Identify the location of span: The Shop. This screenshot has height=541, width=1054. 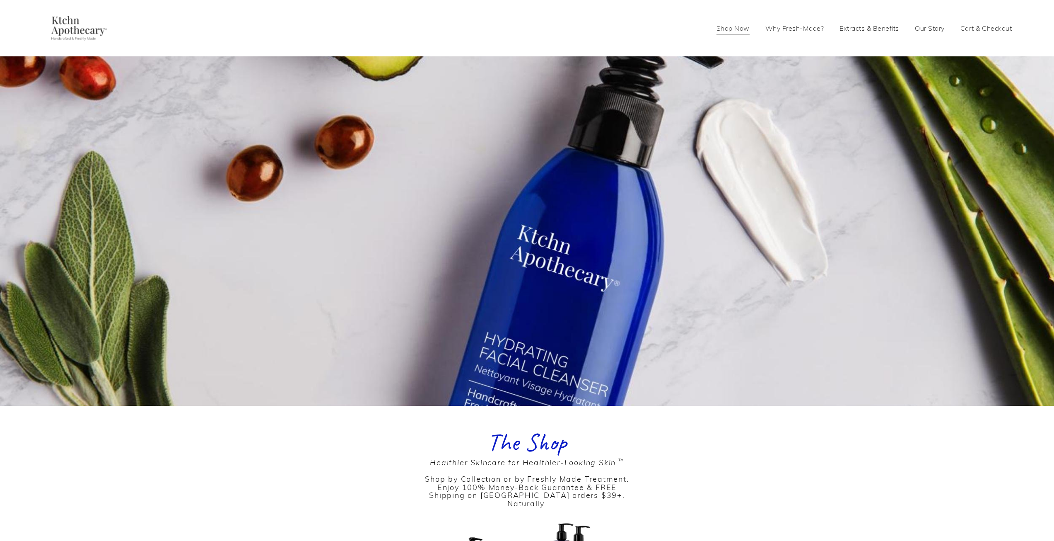
(527, 442).